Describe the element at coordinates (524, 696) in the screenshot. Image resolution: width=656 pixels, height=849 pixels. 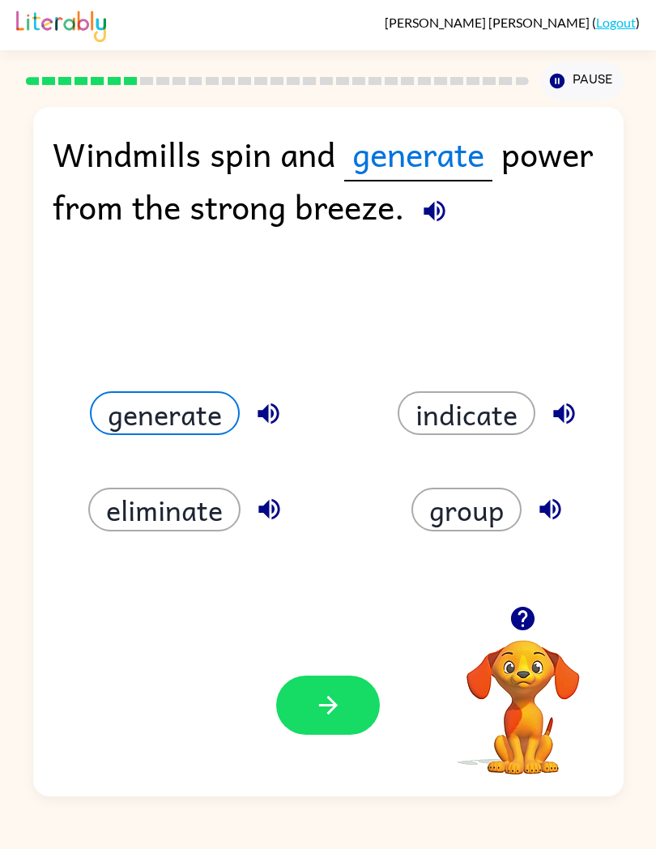
I see `video: Your browser must support playing .mp4 files to use Literably. Please try using another browser.` at that location.